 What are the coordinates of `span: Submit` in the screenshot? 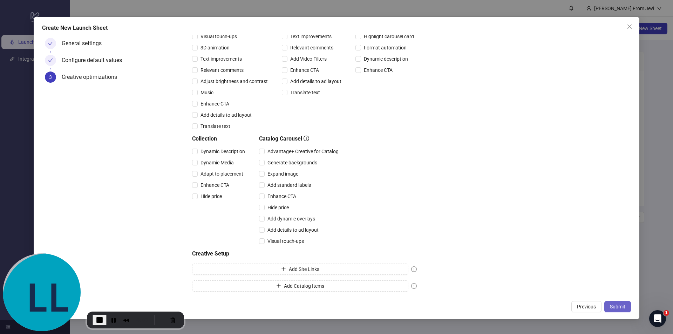 It's located at (618, 307).